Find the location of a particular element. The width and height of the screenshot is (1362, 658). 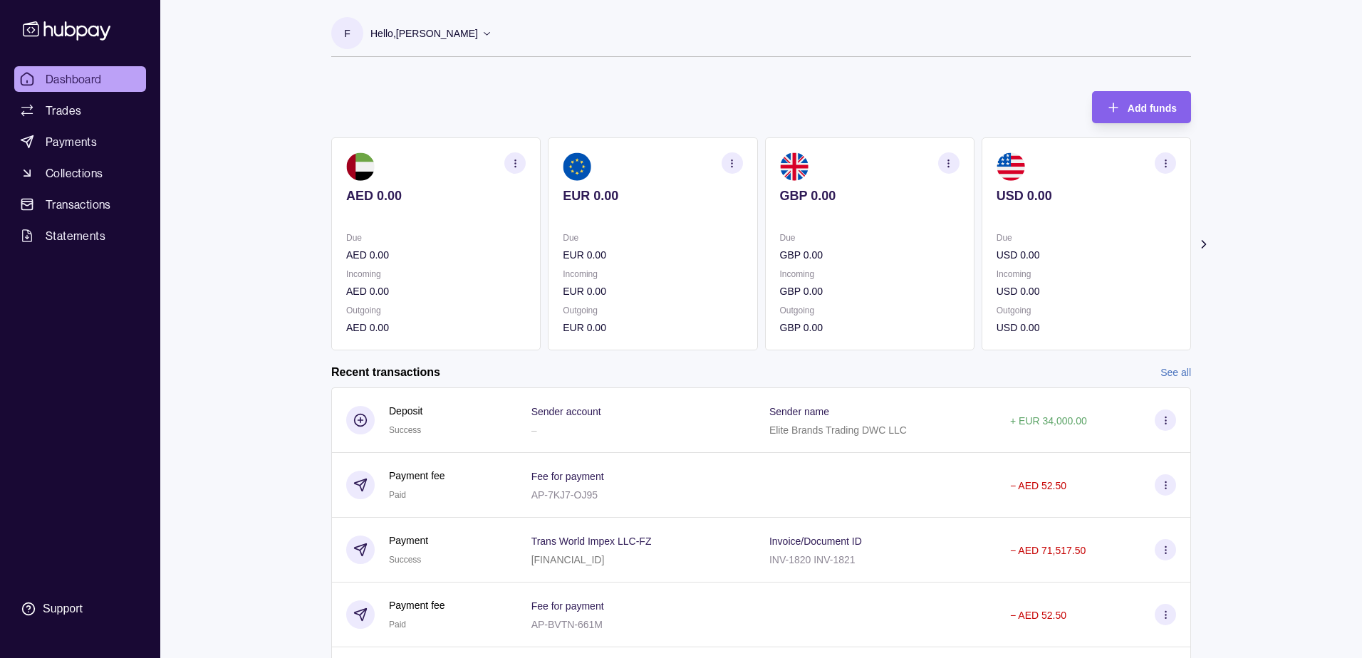

a: Payments is located at coordinates (80, 142).